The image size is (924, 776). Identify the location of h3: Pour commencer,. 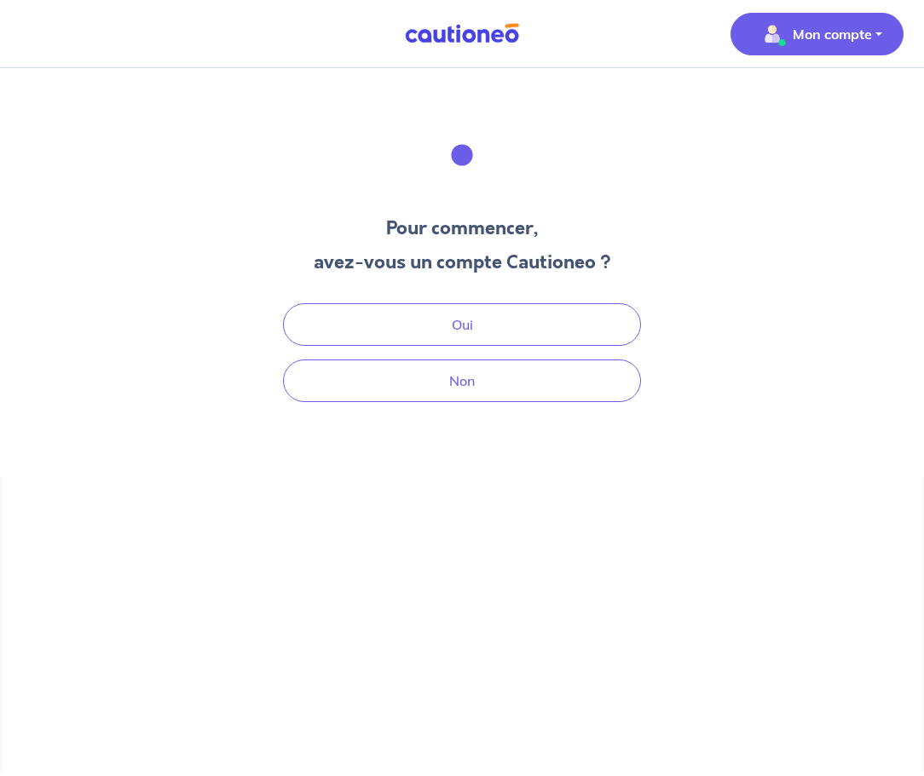
(462, 228).